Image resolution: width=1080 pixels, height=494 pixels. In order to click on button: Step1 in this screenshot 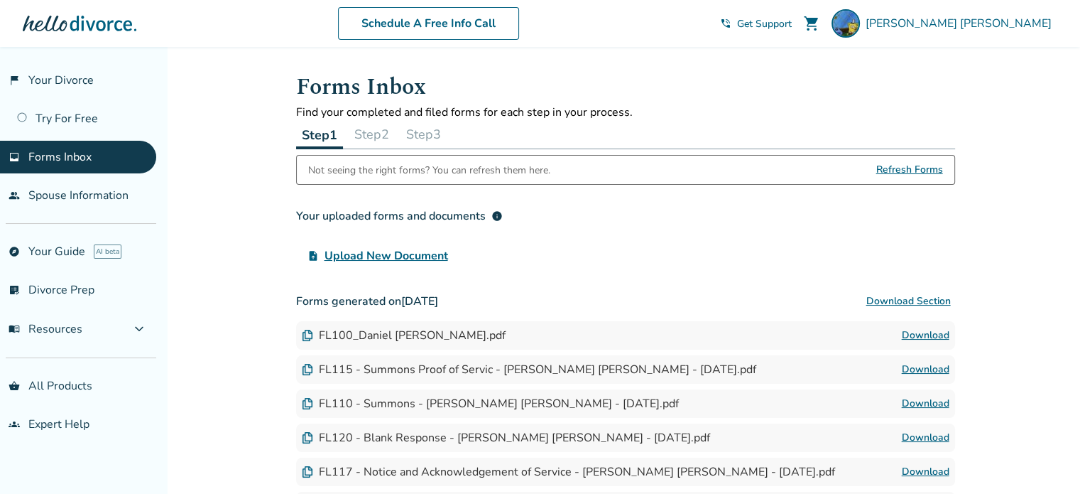, I will do `click(320, 134)`.